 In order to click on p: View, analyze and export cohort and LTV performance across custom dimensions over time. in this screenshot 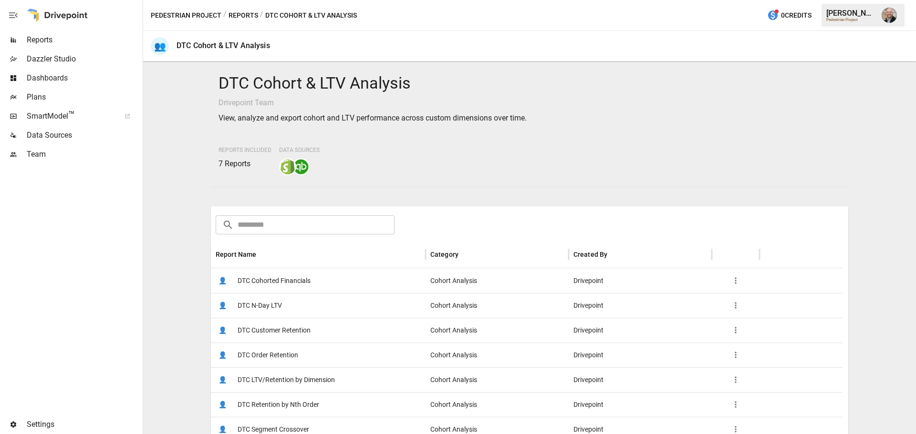, I will do `click(529, 118)`.